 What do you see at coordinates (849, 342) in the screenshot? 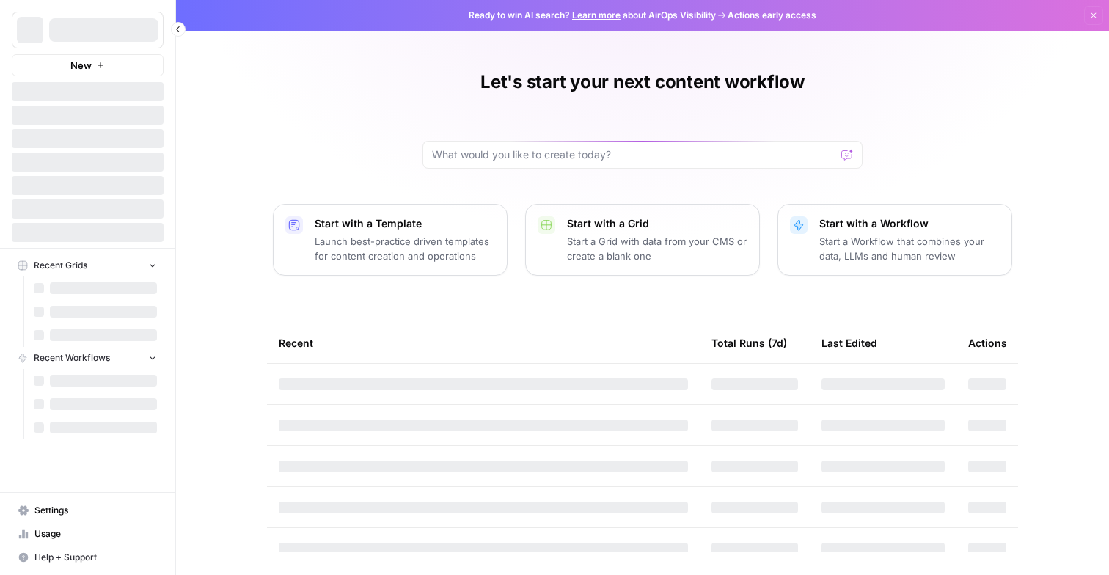
I see `div: Last Edited` at bounding box center [849, 342].